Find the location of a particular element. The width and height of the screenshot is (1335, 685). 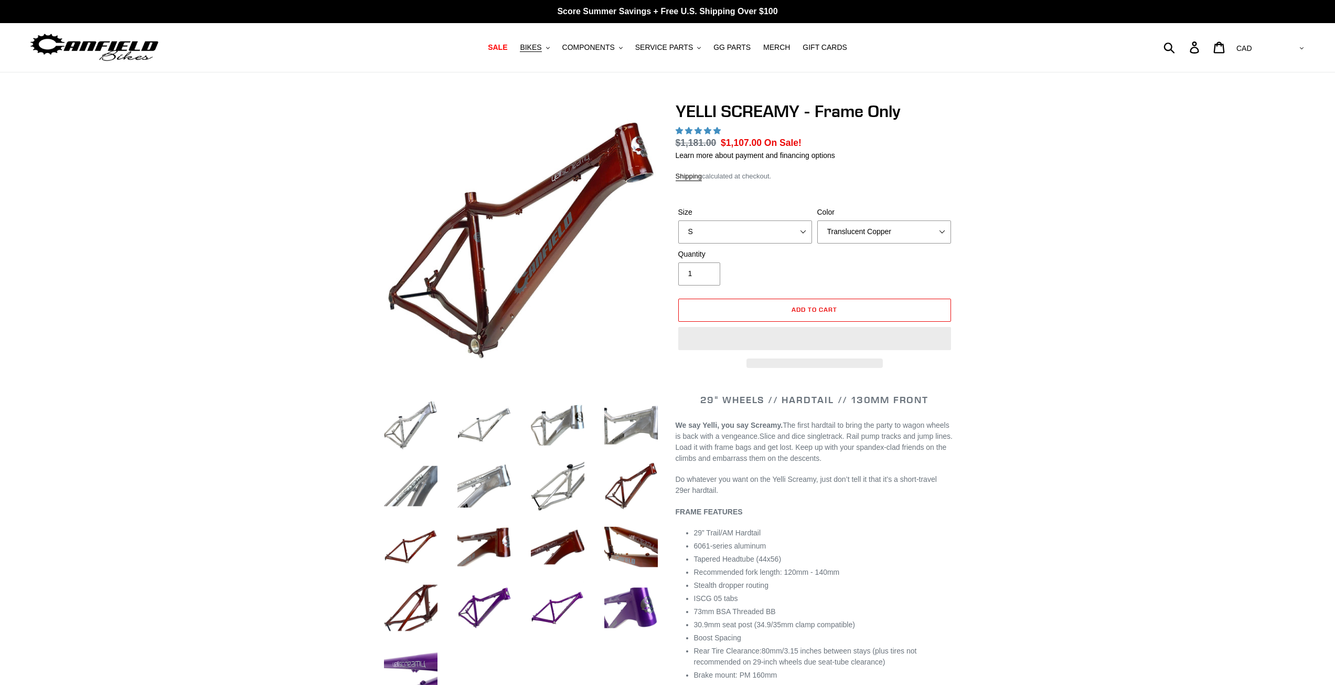

span: $1,107.00 is located at coordinates (741, 143).